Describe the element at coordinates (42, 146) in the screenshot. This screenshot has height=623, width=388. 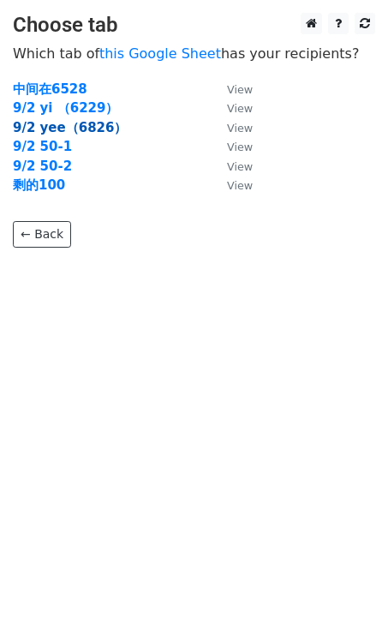
I see `a: 9/2 50-1` at that location.